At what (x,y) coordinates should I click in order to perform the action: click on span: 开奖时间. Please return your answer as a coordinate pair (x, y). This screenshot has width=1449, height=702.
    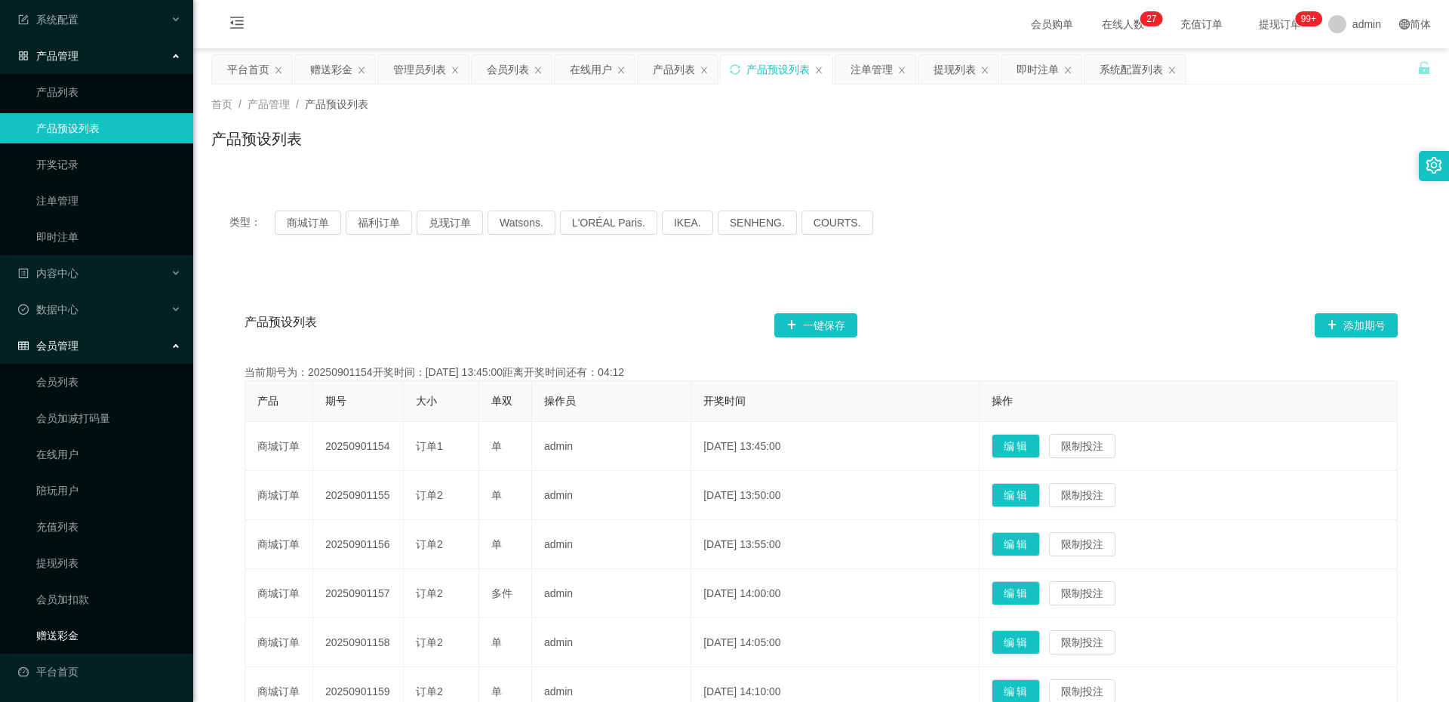
    Looking at the image, I should click on (724, 401).